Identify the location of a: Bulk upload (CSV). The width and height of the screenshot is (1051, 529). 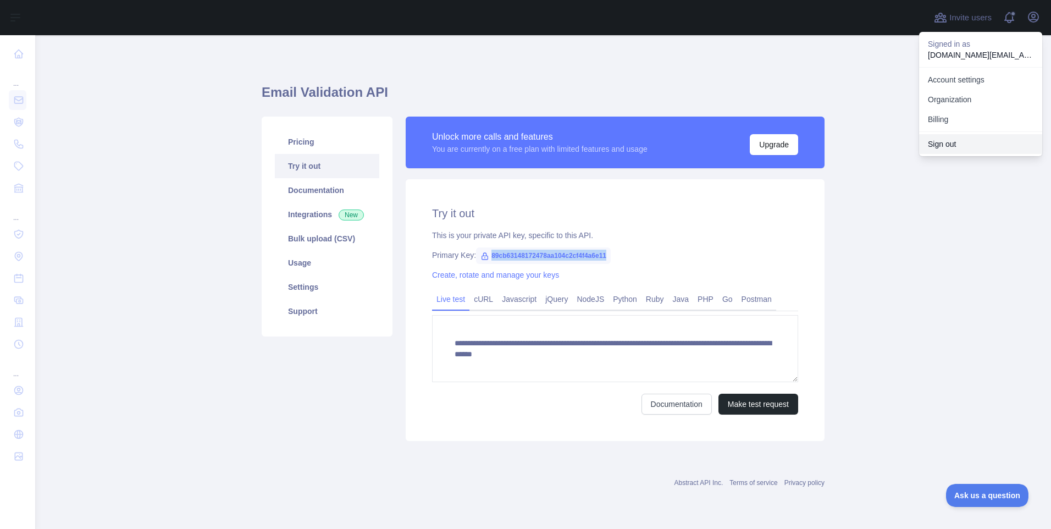
(327, 239).